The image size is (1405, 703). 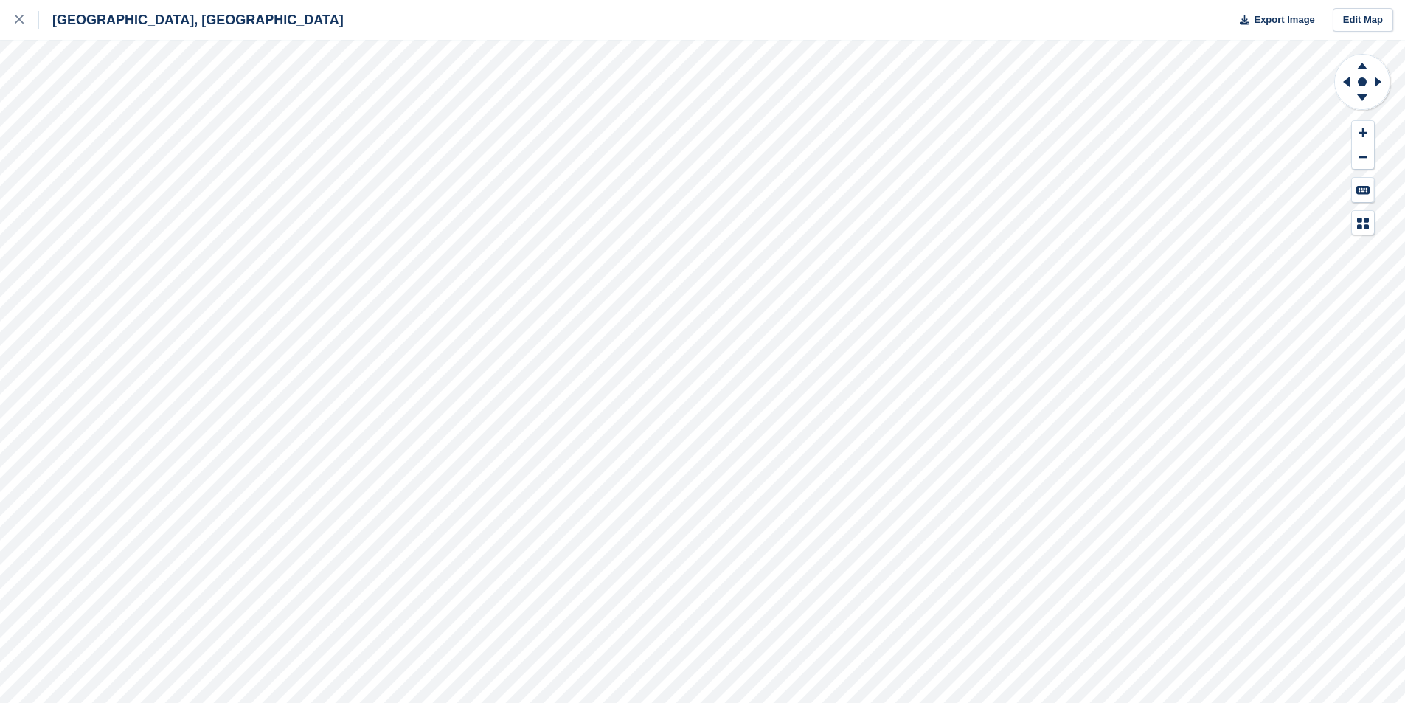 I want to click on button: Zoom Out, so click(x=1363, y=157).